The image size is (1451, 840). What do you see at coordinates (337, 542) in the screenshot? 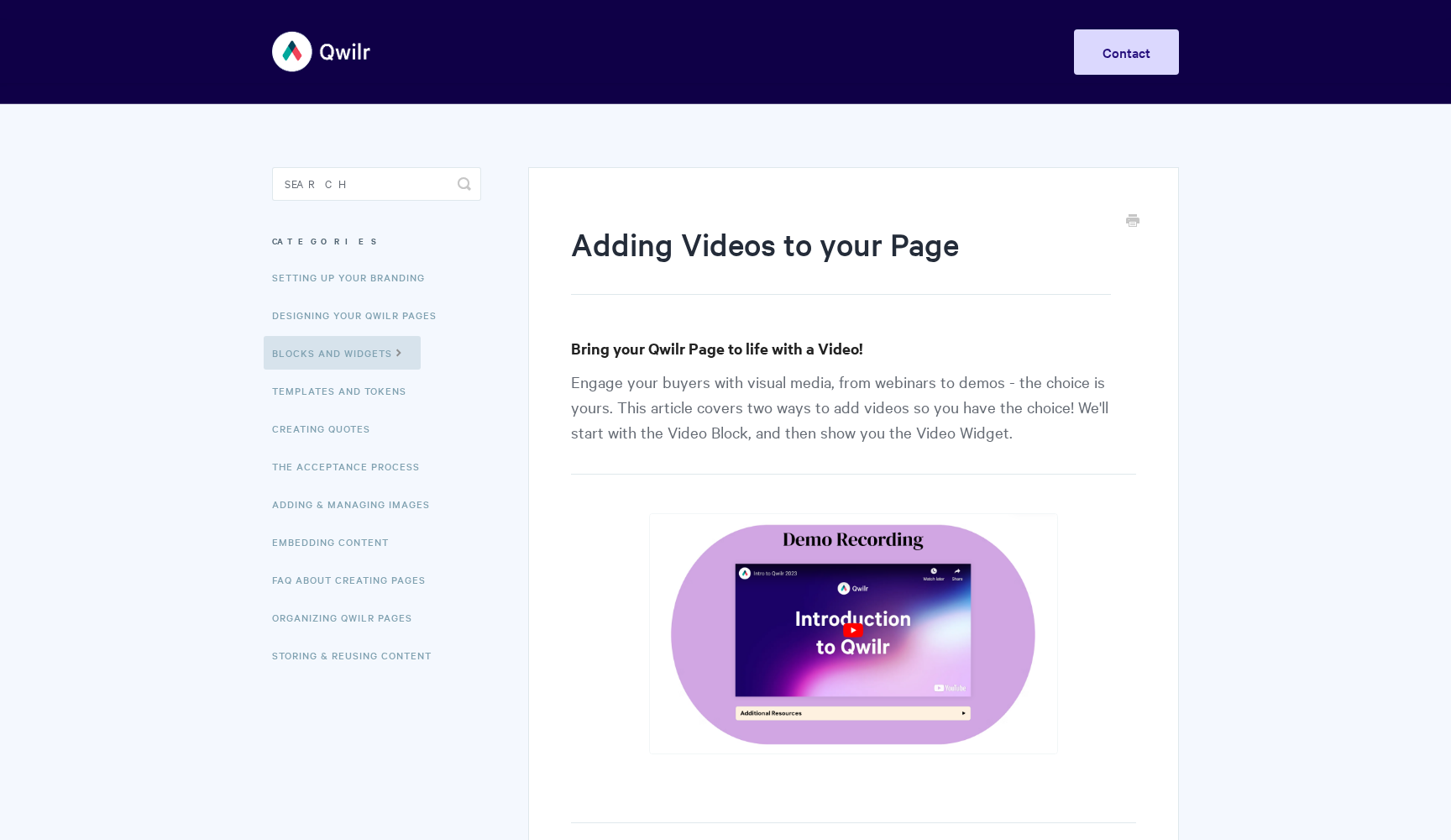
I see `a: Embedding Content` at bounding box center [337, 542].